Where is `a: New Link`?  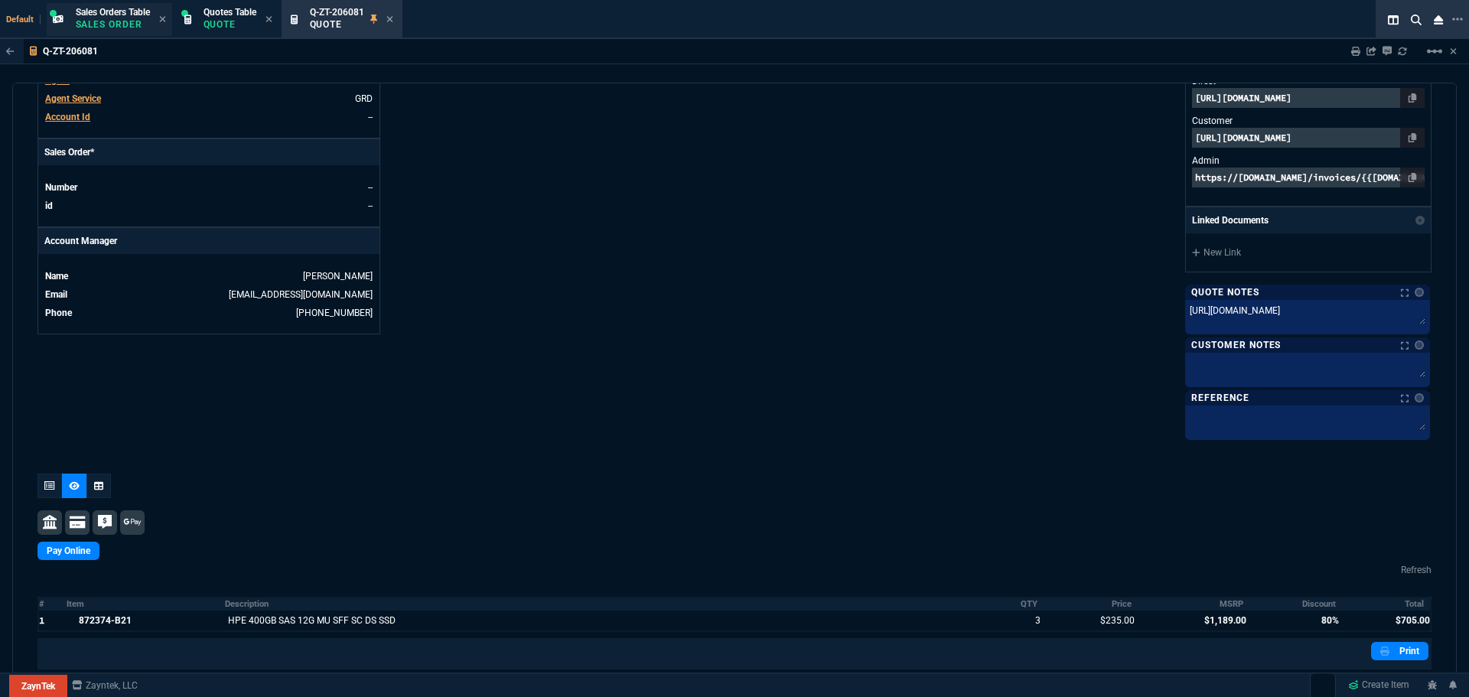 a: New Link is located at coordinates (1309, 253).